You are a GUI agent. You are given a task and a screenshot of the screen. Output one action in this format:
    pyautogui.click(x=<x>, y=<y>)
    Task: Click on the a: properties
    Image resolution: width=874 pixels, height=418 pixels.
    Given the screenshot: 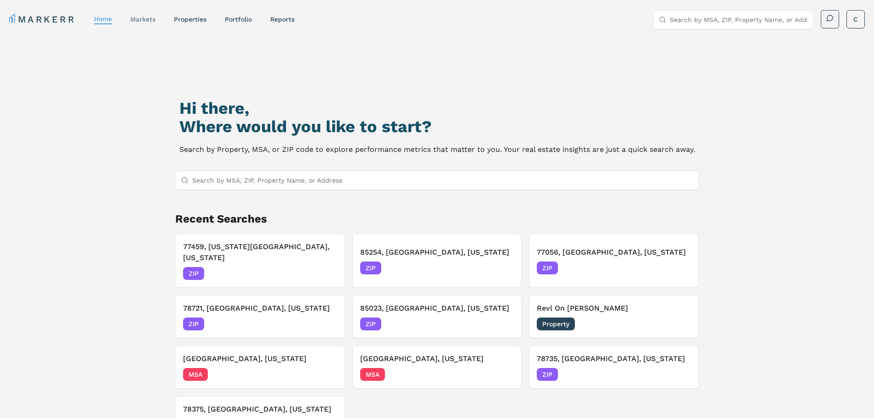 What is the action you would take?
    pyautogui.click(x=190, y=19)
    